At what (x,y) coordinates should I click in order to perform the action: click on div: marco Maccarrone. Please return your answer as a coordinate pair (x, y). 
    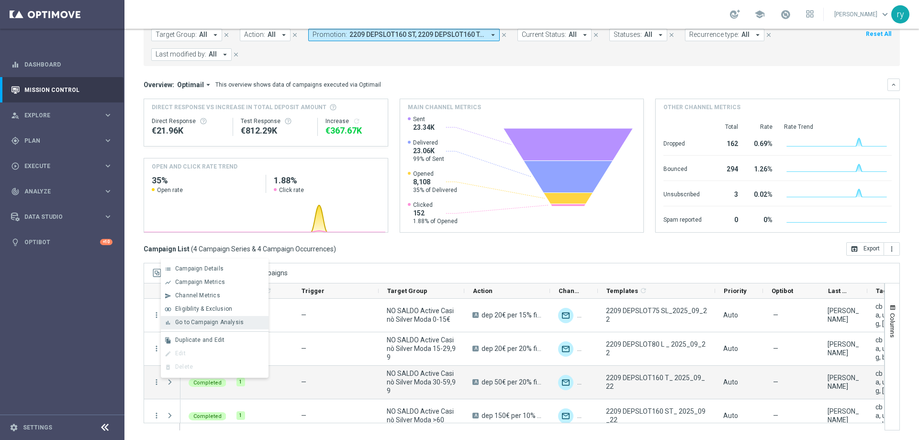
    Looking at the image, I should click on (844, 382).